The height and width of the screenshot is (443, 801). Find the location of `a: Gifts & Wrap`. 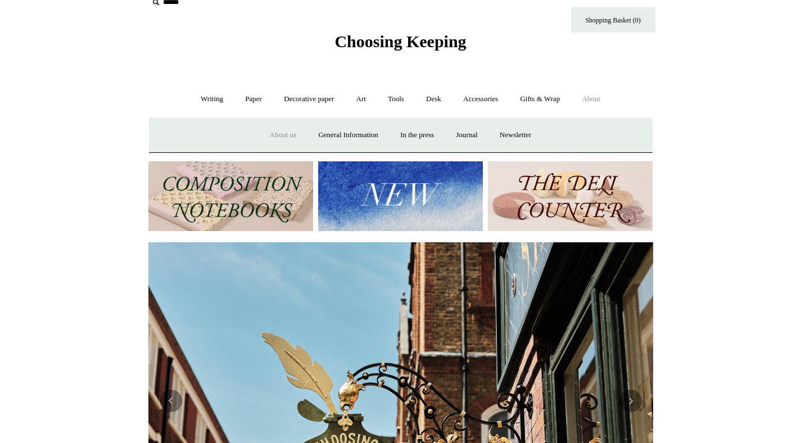

a: Gifts & Wrap is located at coordinates (539, 99).